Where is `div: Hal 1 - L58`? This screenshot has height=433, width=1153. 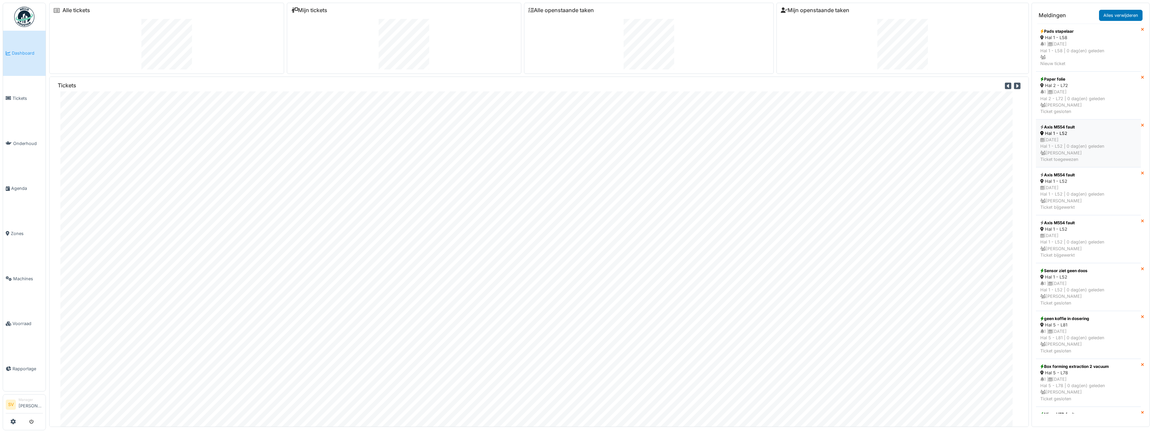 div: Hal 1 - L58 is located at coordinates (1088, 37).